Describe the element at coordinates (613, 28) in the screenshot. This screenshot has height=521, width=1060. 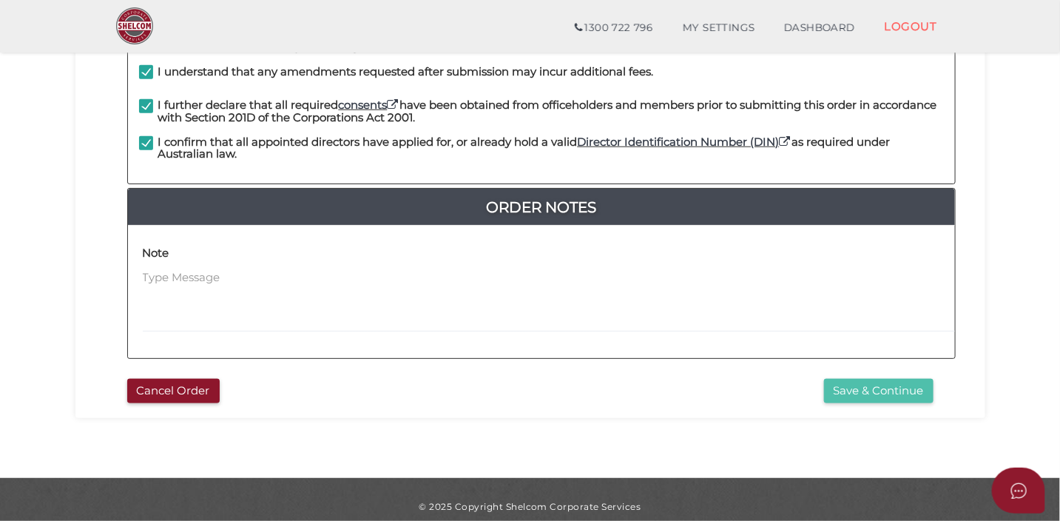
I see `a: 1300 722 796` at that location.